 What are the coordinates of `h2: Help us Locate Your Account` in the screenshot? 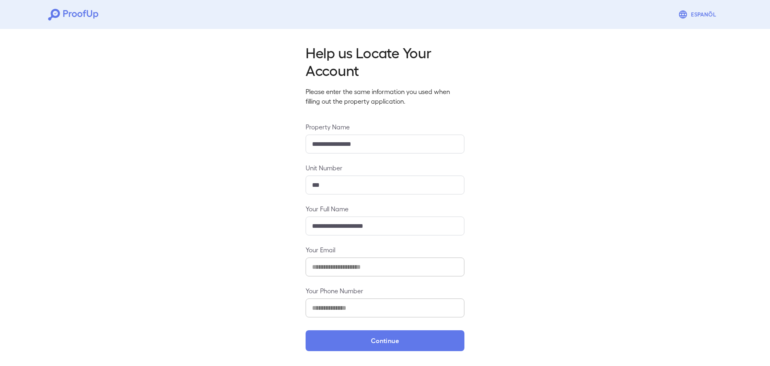 It's located at (385, 61).